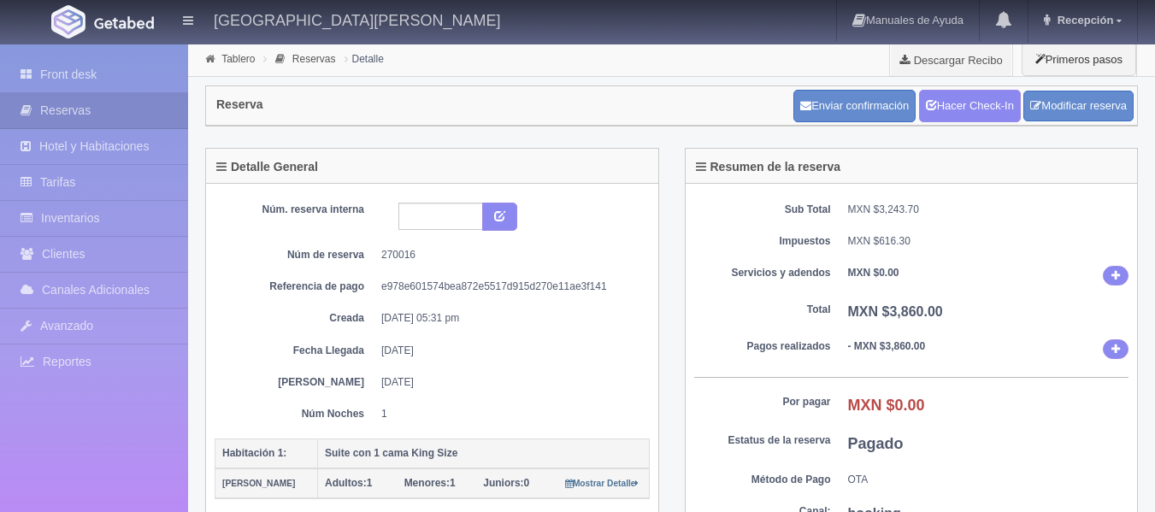  Describe the element at coordinates (345, 483) in the screenshot. I see `strong: Adultos:` at that location.